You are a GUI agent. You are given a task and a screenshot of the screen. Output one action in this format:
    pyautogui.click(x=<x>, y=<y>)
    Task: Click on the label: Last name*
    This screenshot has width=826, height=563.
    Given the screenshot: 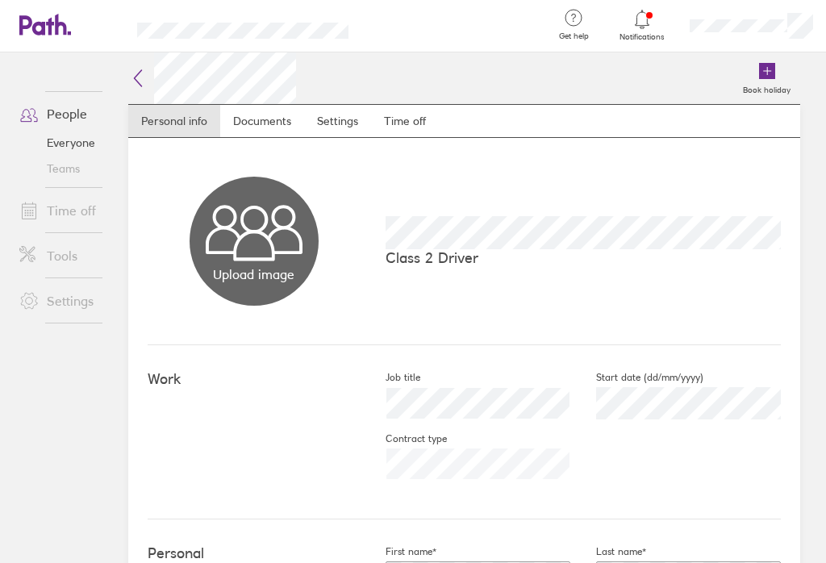 What is the action you would take?
    pyautogui.click(x=609, y=552)
    